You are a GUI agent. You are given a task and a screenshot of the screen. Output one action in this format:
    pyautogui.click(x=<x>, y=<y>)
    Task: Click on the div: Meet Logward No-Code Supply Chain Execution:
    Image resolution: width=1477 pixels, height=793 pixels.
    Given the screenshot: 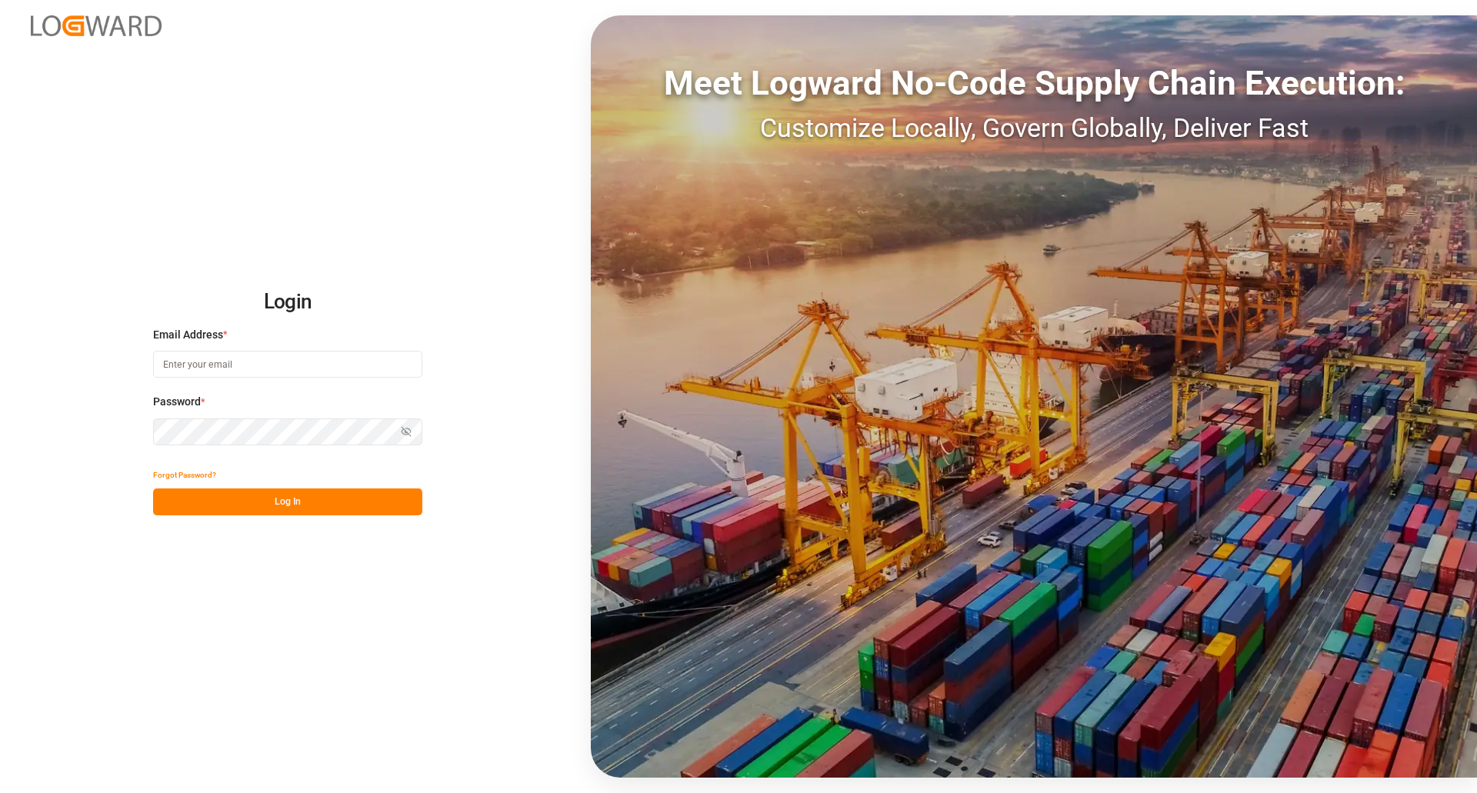 What is the action you would take?
    pyautogui.click(x=1034, y=83)
    